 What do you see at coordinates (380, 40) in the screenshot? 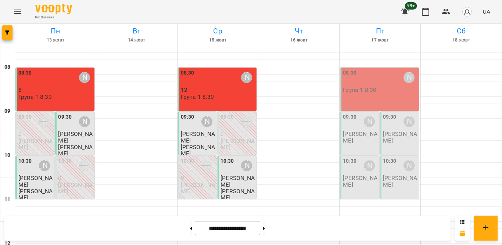
I see `h6: 17 жовт` at bounding box center [380, 40].